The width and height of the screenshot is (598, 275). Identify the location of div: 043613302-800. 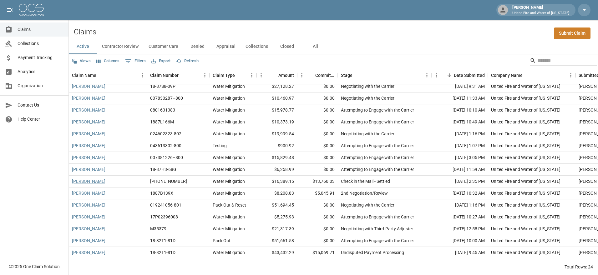
(166, 146).